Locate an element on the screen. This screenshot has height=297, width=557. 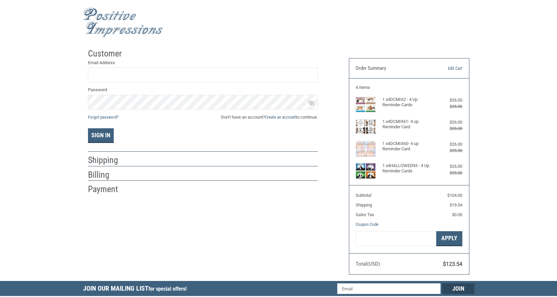
h4: 1 x 4DCMIX61- 4 up Reminder Card is located at coordinates (408, 124).